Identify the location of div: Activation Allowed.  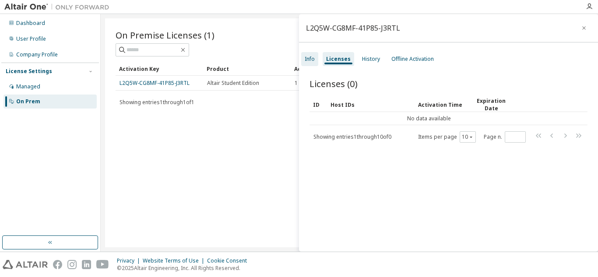
(334, 69).